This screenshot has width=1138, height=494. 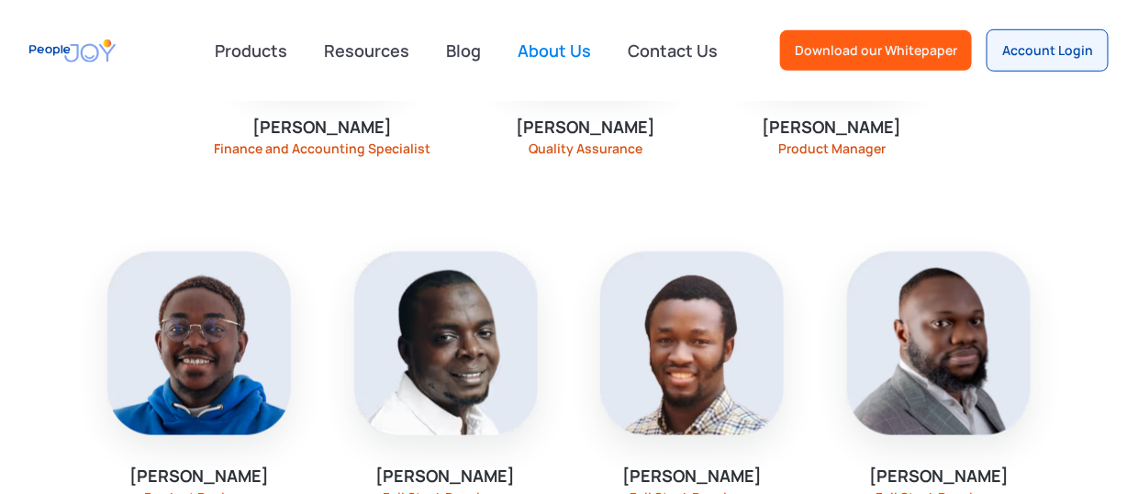 I want to click on a: Resources, so click(x=366, y=50).